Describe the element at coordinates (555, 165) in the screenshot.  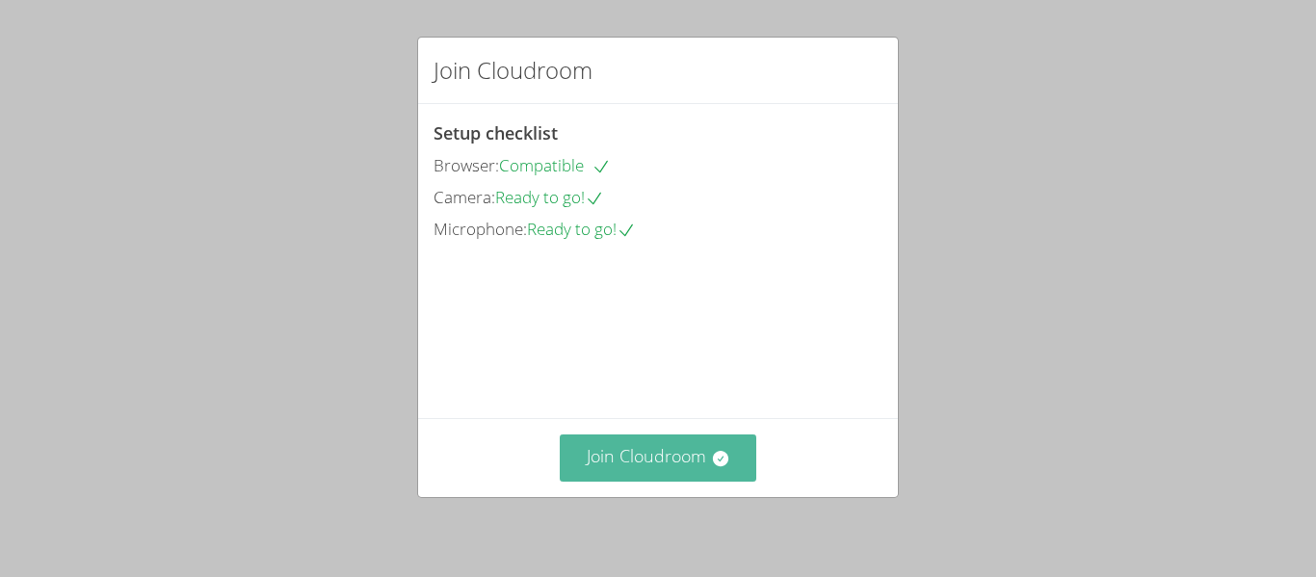
I see `span: Compatible` at that location.